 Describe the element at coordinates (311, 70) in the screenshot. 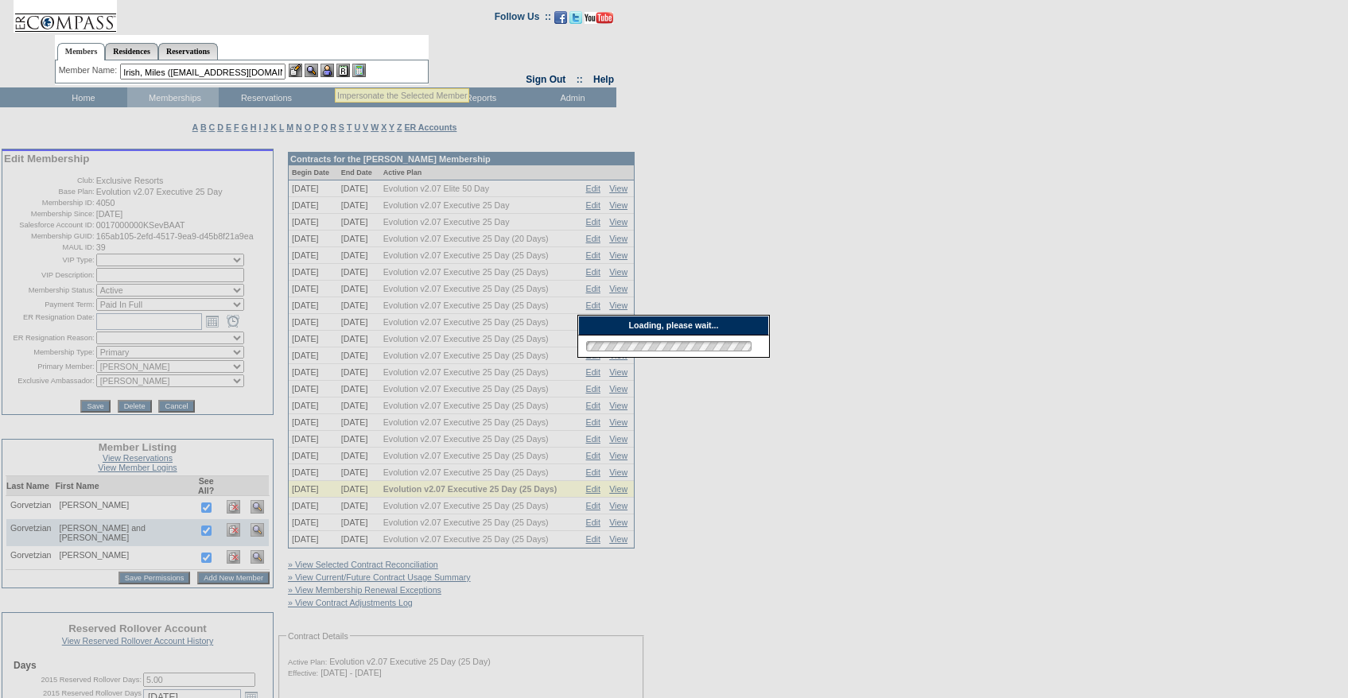

I see `img: View` at that location.